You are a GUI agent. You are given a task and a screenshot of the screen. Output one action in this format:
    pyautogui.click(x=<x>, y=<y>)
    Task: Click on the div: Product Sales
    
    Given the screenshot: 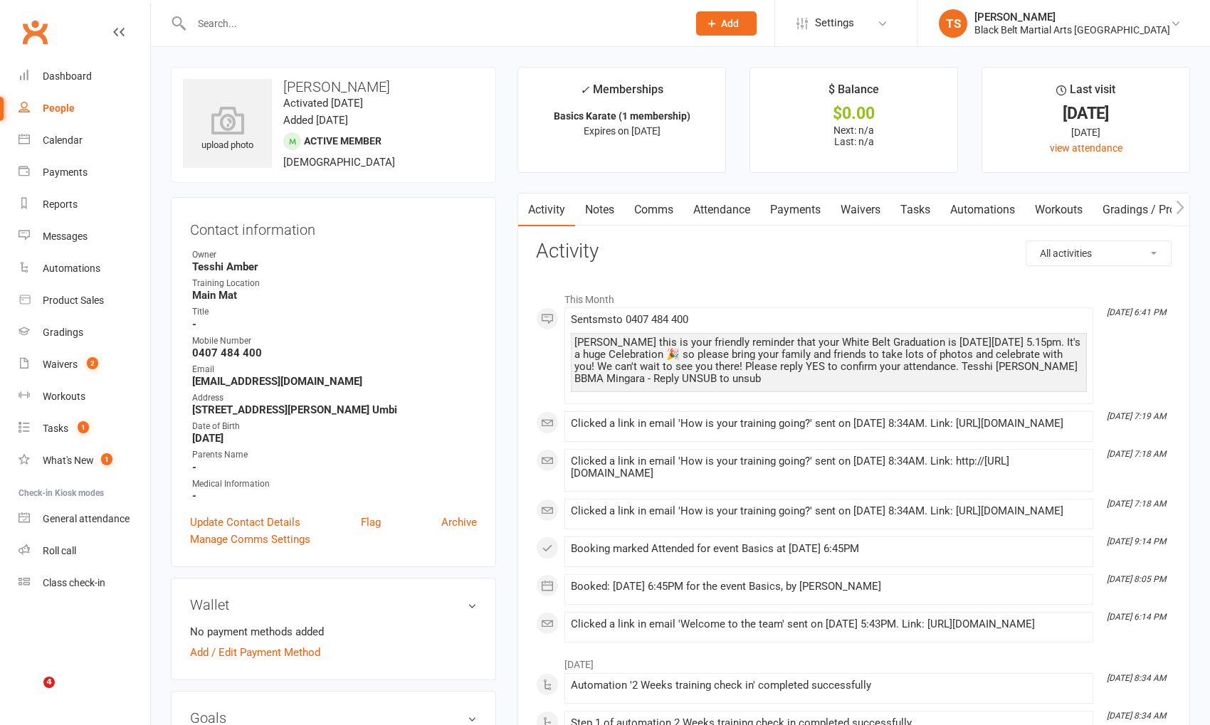 What is the action you would take?
    pyautogui.click(x=73, y=300)
    